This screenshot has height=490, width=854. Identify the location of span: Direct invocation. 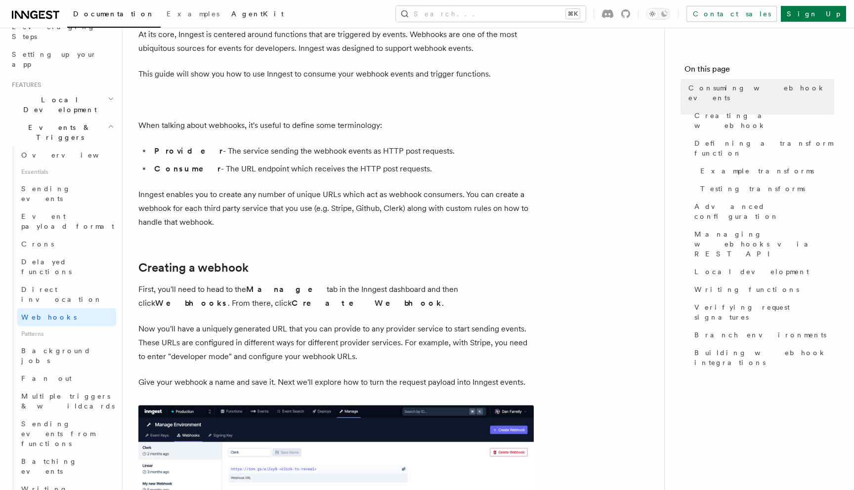
(62, 295).